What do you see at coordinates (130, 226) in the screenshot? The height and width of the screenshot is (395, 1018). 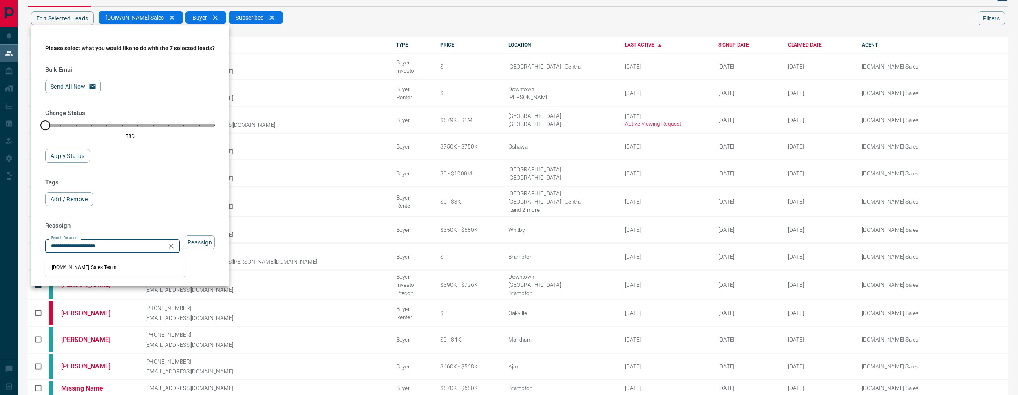 I see `h3: Reassign` at bounding box center [130, 226].